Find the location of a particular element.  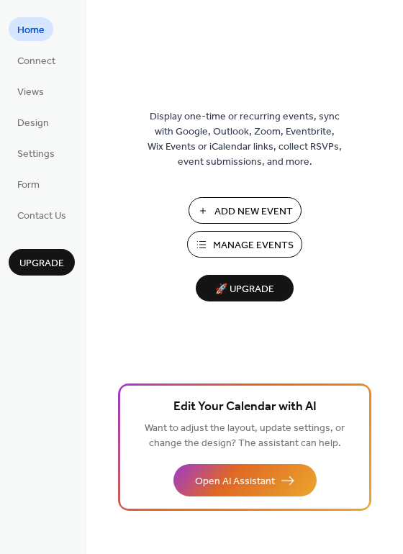

span: Home is located at coordinates (31, 30).